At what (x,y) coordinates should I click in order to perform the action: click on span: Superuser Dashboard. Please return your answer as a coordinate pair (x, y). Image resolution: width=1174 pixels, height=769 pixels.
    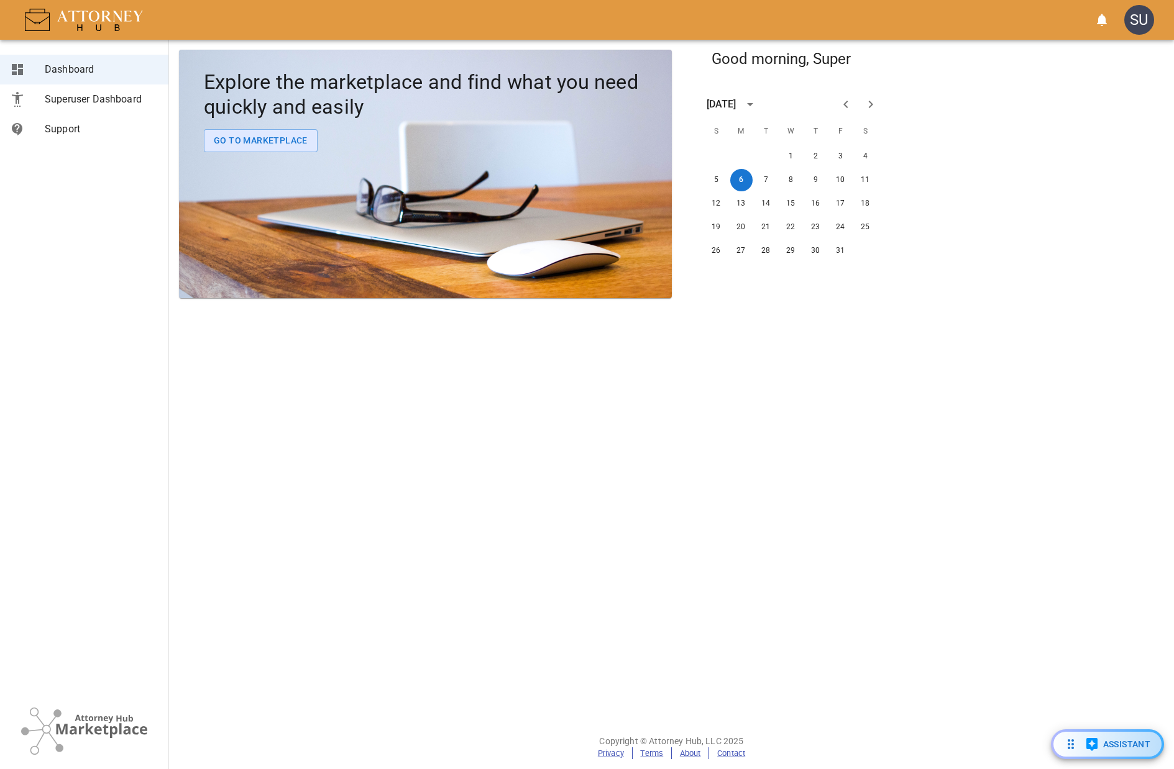
    Looking at the image, I should click on (101, 99).